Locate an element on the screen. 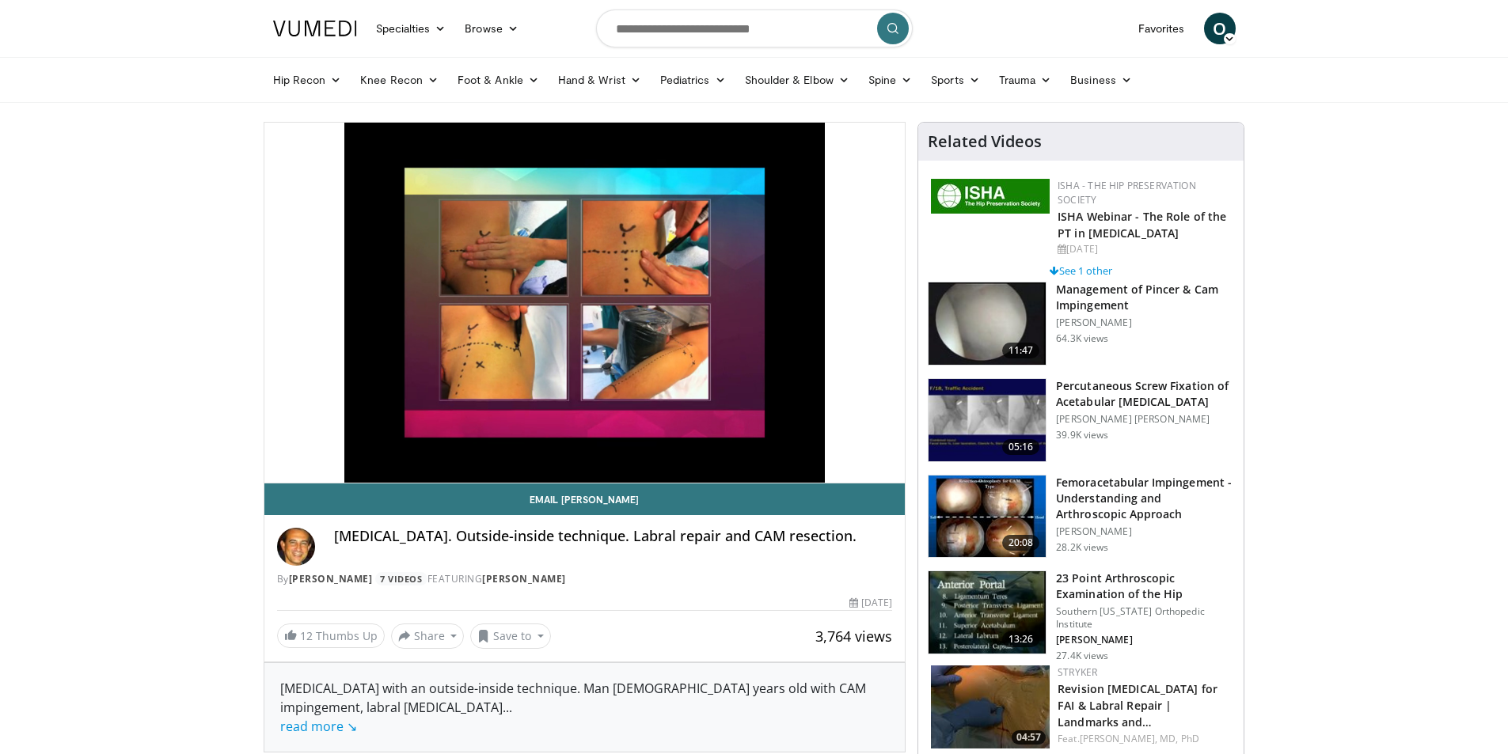  h3: Management of Pincer & Cam Impingement is located at coordinates (1144, 298).